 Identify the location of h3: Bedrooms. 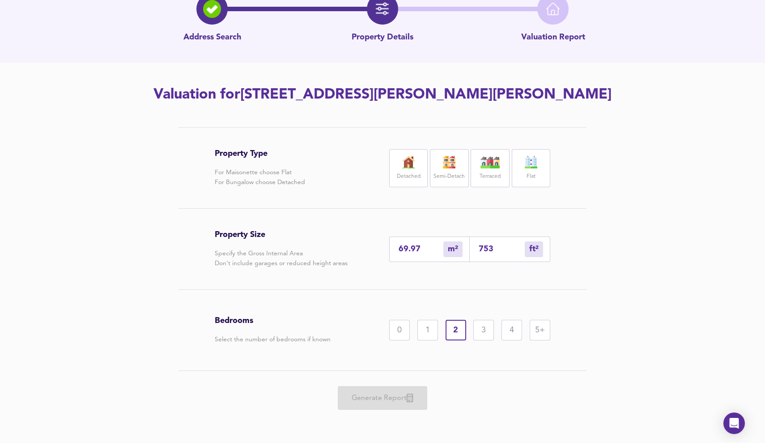
(273, 320).